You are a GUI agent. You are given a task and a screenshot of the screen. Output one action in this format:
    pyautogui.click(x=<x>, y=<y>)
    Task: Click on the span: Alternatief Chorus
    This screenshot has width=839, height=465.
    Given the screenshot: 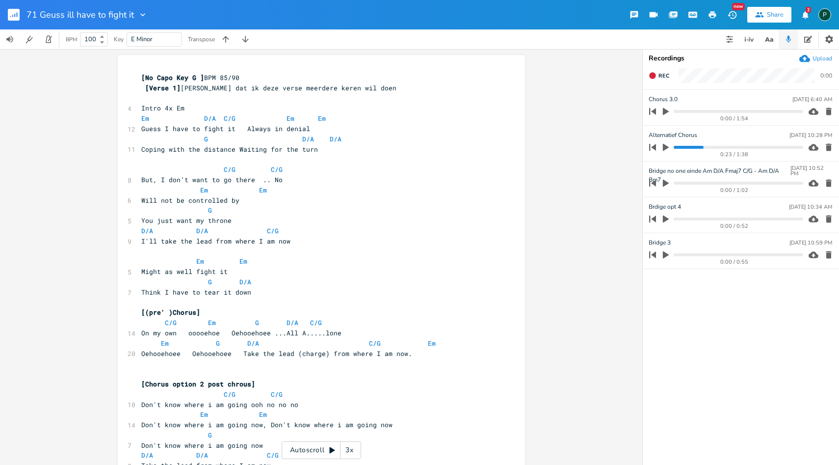 What is the action you would take?
    pyautogui.click(x=673, y=135)
    